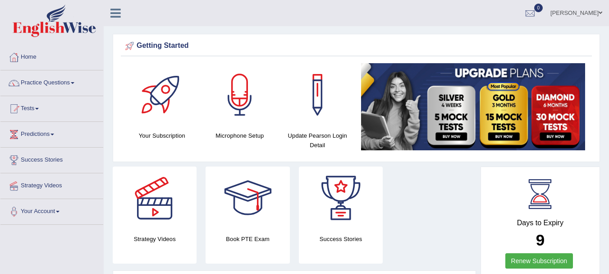 The height and width of the screenshot is (274, 609). I want to click on h4: Microphone Setup, so click(240, 135).